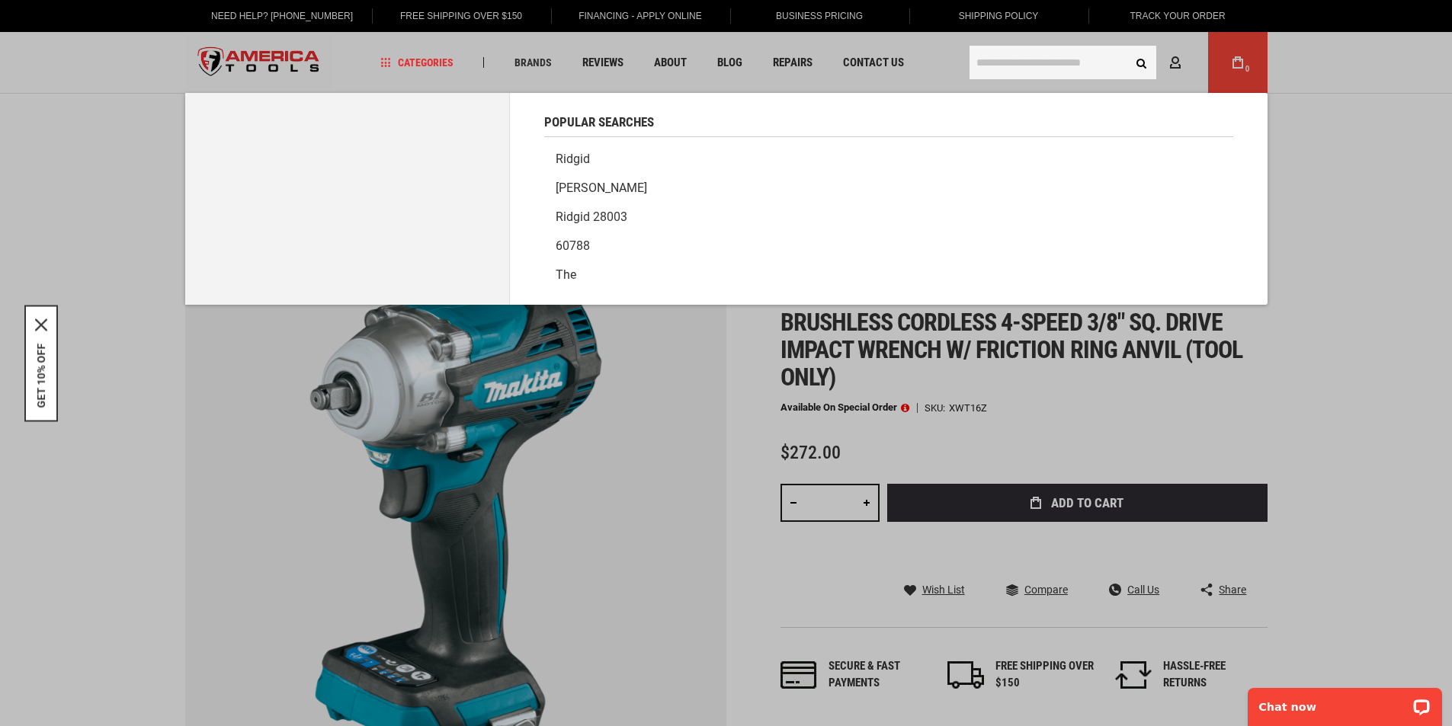 Image resolution: width=1452 pixels, height=726 pixels. I want to click on button: Search, so click(1142, 62).